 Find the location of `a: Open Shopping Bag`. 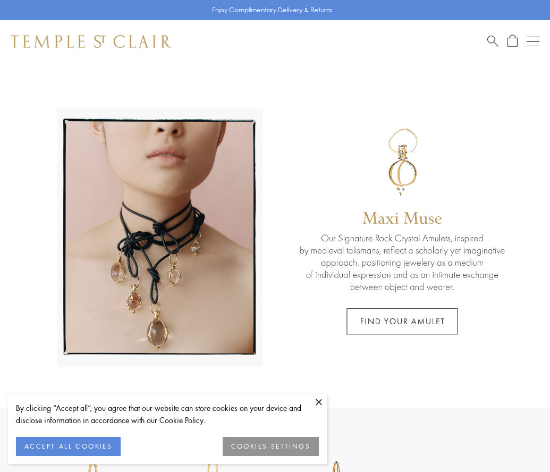

a: Open Shopping Bag is located at coordinates (512, 41).